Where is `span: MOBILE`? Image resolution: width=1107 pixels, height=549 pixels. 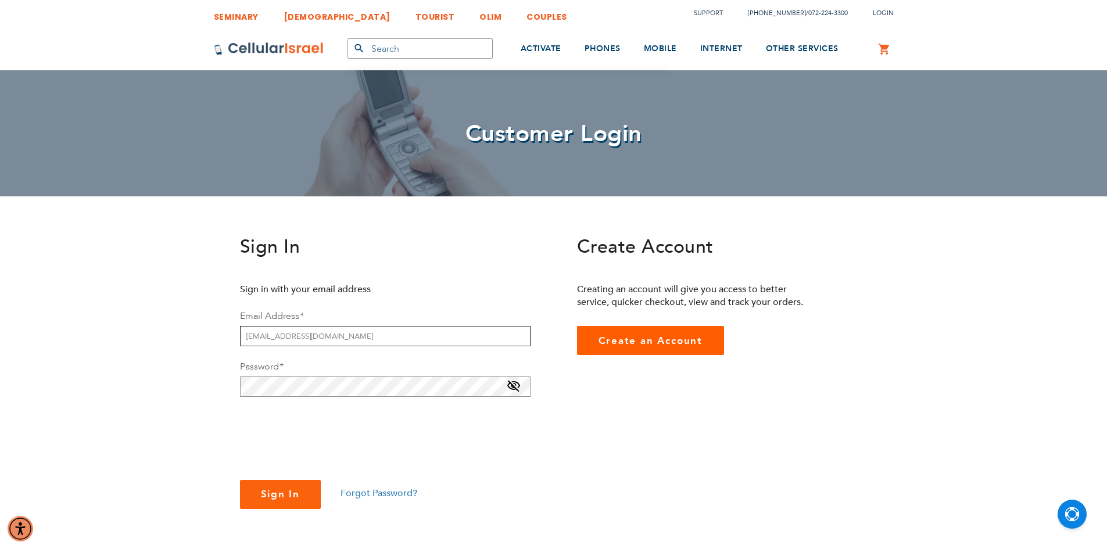 span: MOBILE is located at coordinates (660, 48).